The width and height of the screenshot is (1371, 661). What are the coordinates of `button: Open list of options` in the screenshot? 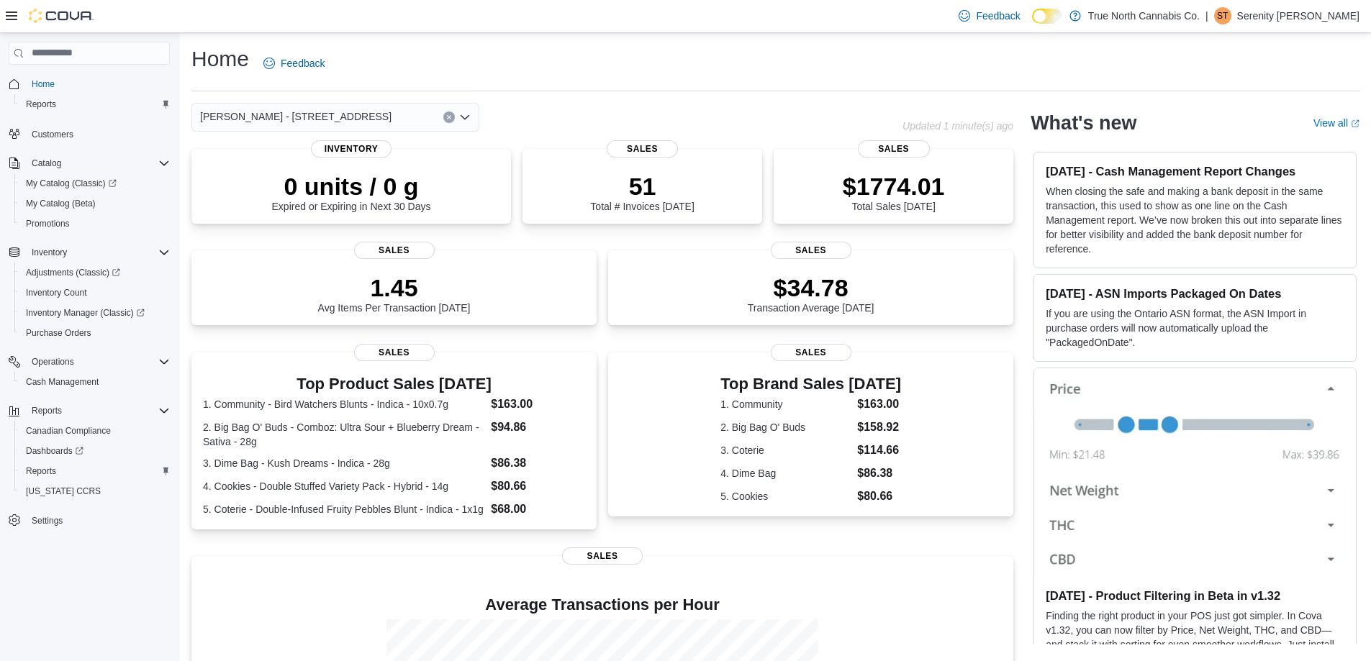 It's located at (465, 117).